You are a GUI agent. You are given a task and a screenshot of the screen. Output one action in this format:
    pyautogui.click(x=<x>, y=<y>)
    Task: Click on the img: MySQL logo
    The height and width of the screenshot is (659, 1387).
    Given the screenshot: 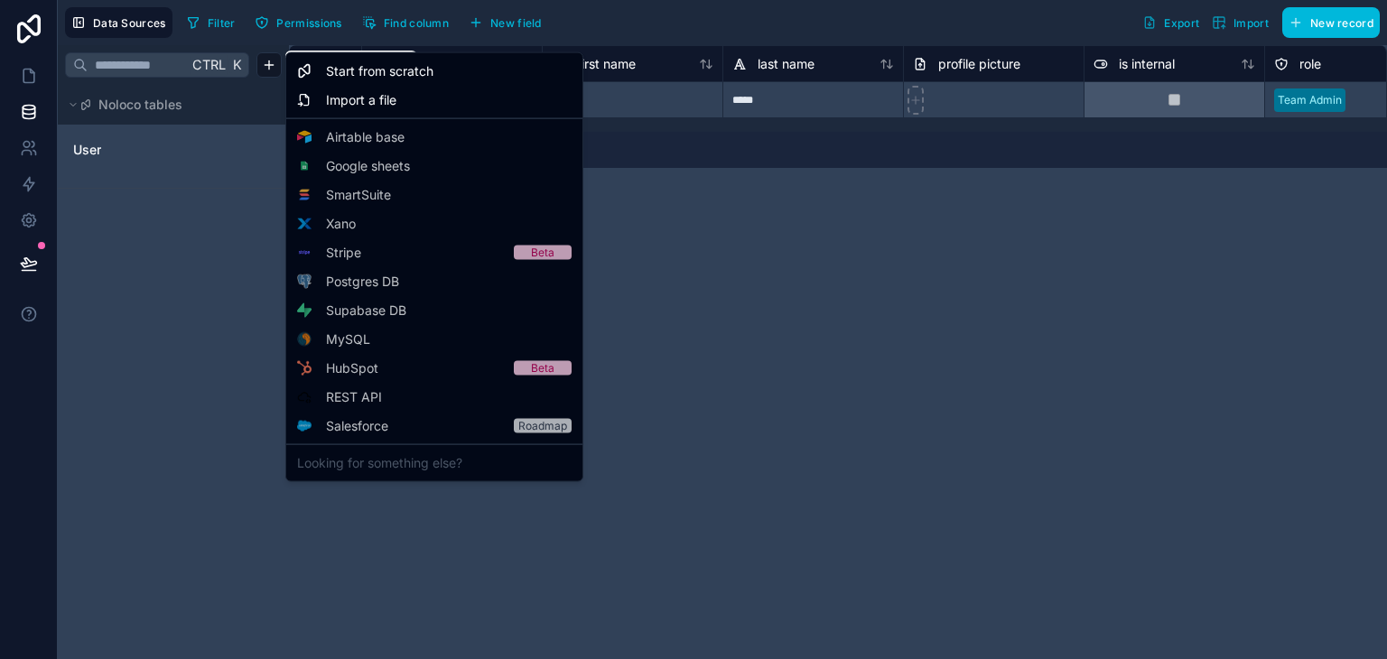 What is the action you would take?
    pyautogui.click(x=304, y=340)
    